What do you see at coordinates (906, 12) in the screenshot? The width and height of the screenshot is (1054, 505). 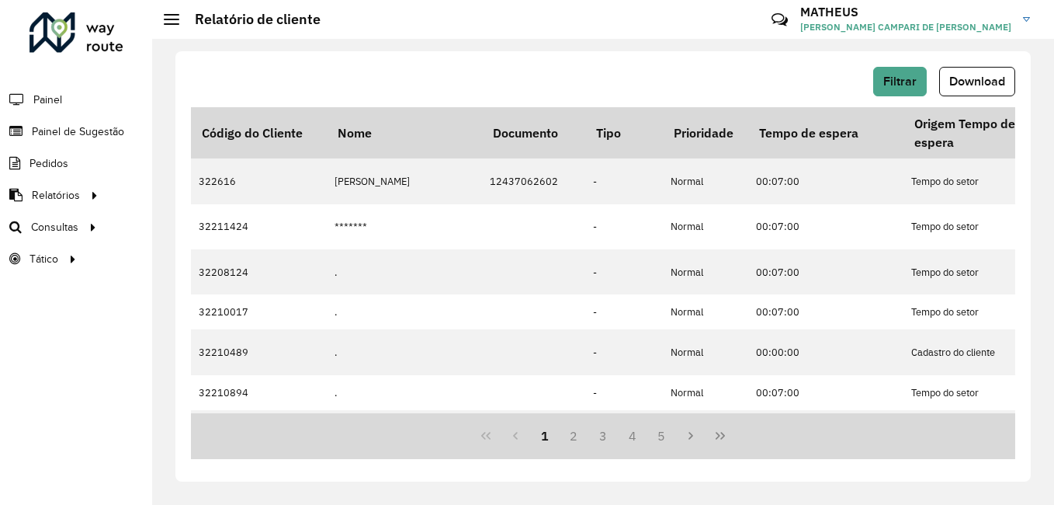 I see `h3: MATHEUS` at bounding box center [906, 12].